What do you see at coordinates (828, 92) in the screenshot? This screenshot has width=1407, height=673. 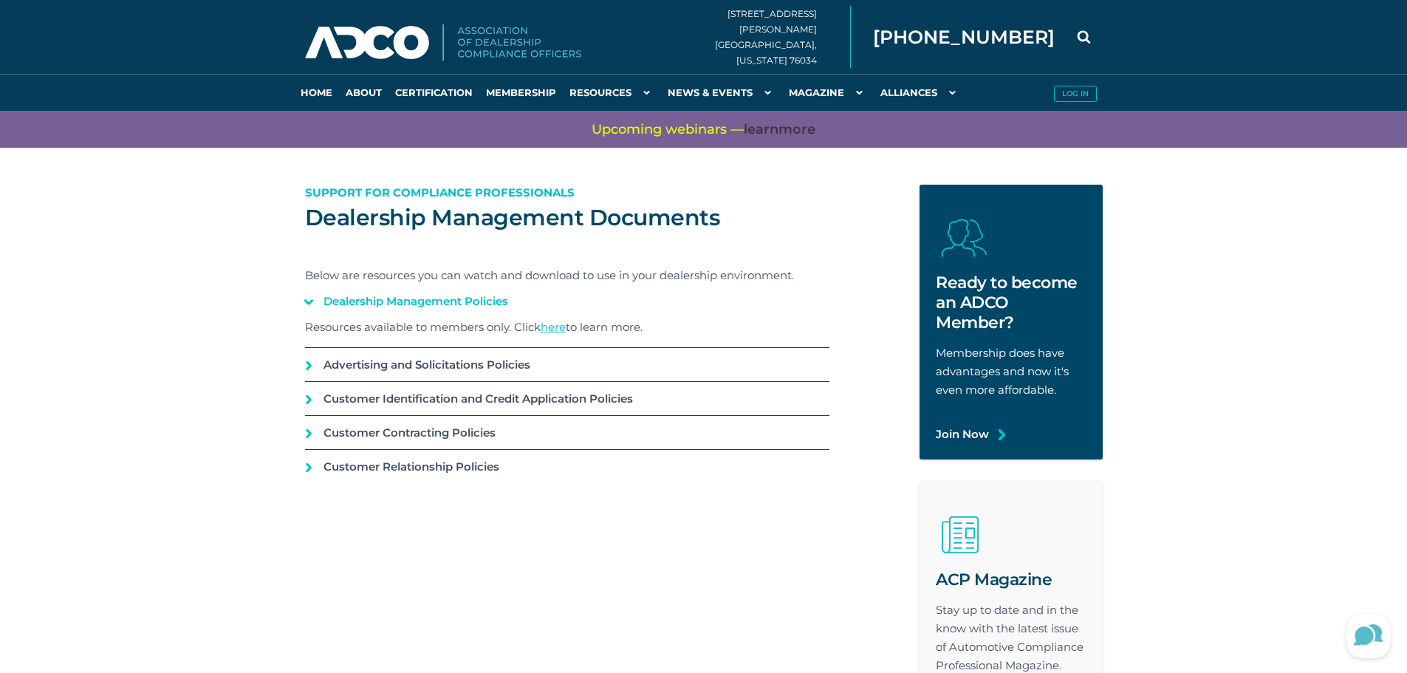 I see `a: Magazine` at bounding box center [828, 92].